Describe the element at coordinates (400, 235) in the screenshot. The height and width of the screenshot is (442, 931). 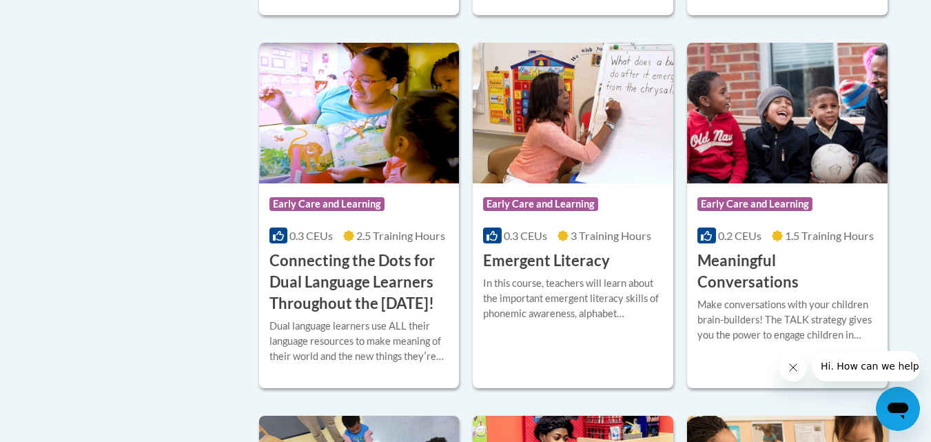
I see `span: 2.5 Training Hours` at that location.